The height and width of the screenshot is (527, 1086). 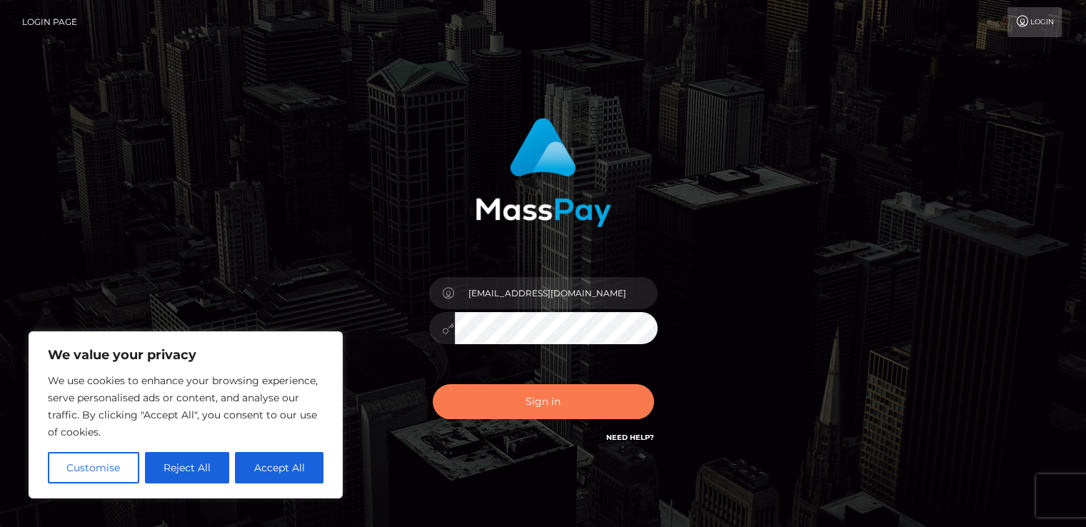 I want to click on button: Sign in, so click(x=543, y=401).